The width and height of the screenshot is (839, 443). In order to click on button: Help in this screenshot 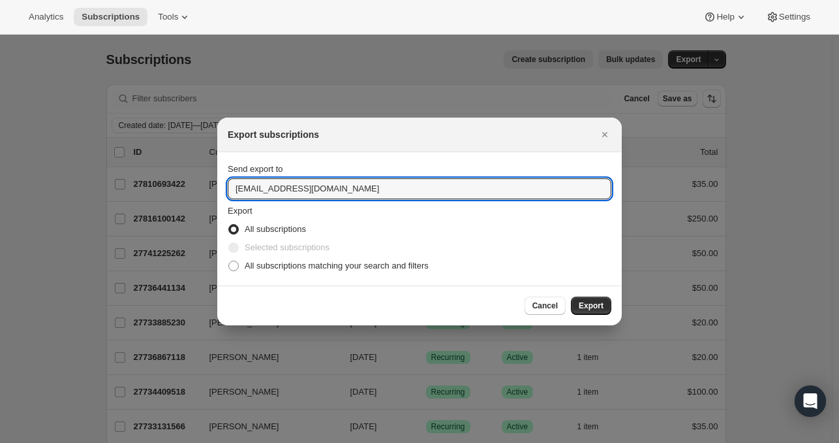, I will do `click(725, 17)`.